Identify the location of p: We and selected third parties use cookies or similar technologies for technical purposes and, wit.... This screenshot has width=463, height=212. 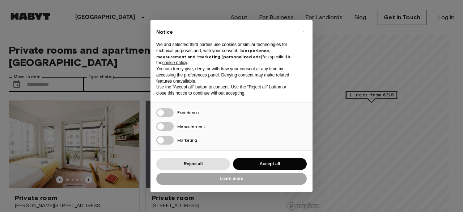
(226, 54).